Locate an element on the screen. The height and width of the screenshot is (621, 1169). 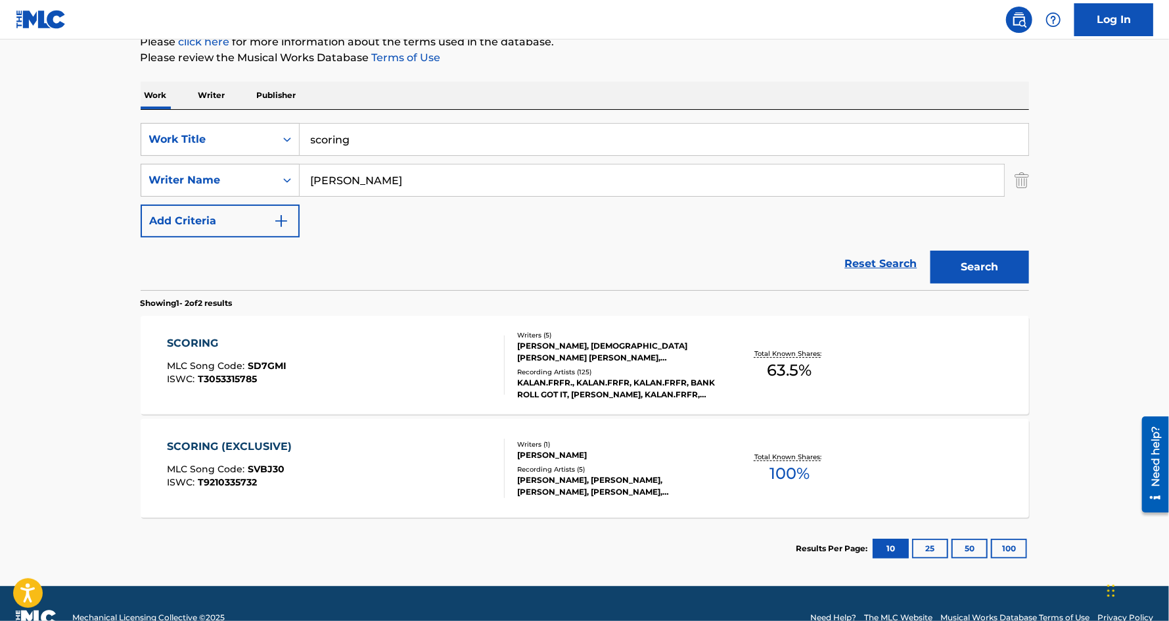
div: Help is located at coordinates (1054, 20).